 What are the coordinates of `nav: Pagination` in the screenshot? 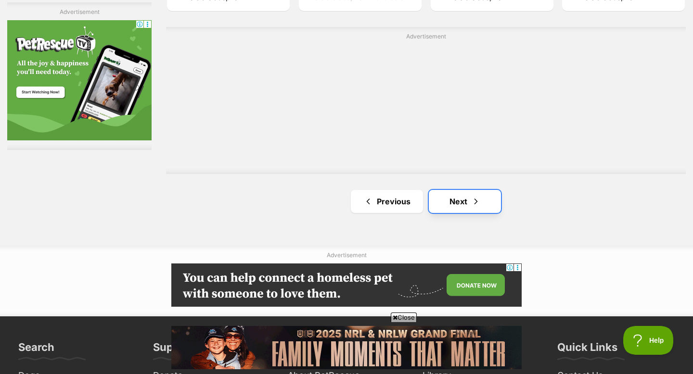 It's located at (426, 202).